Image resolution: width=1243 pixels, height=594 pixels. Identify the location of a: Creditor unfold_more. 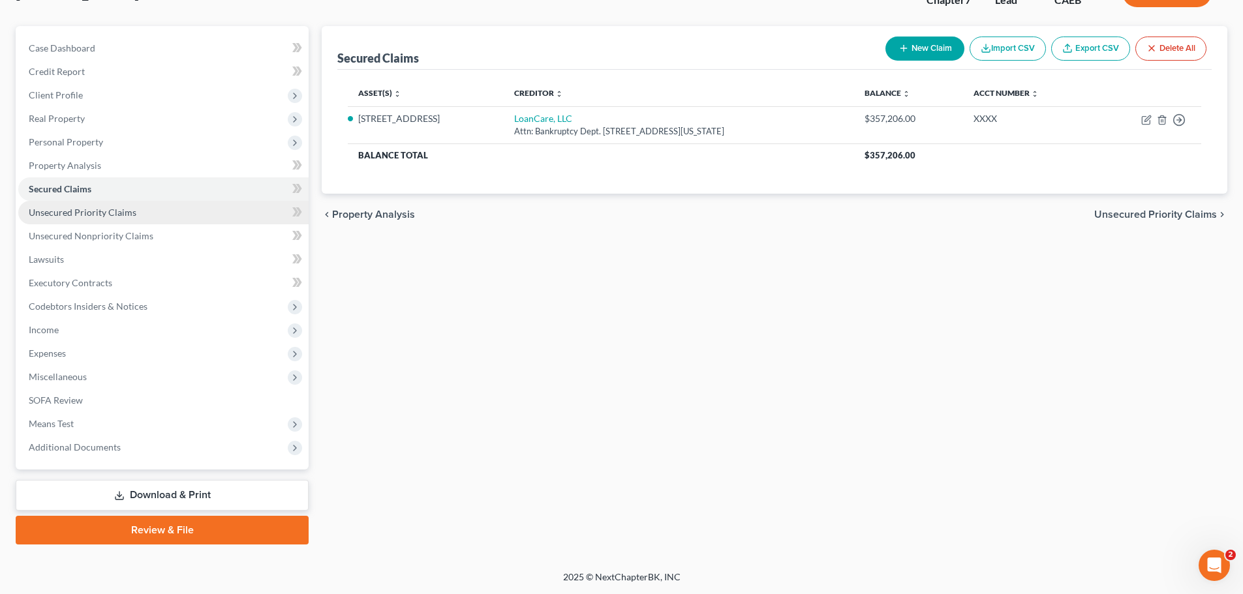
(538, 93).